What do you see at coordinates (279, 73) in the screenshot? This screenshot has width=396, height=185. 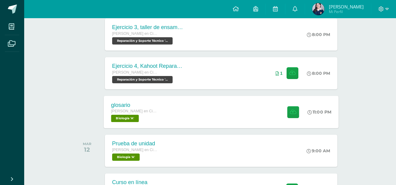 I see `div: Archivos entregados` at bounding box center [279, 73].